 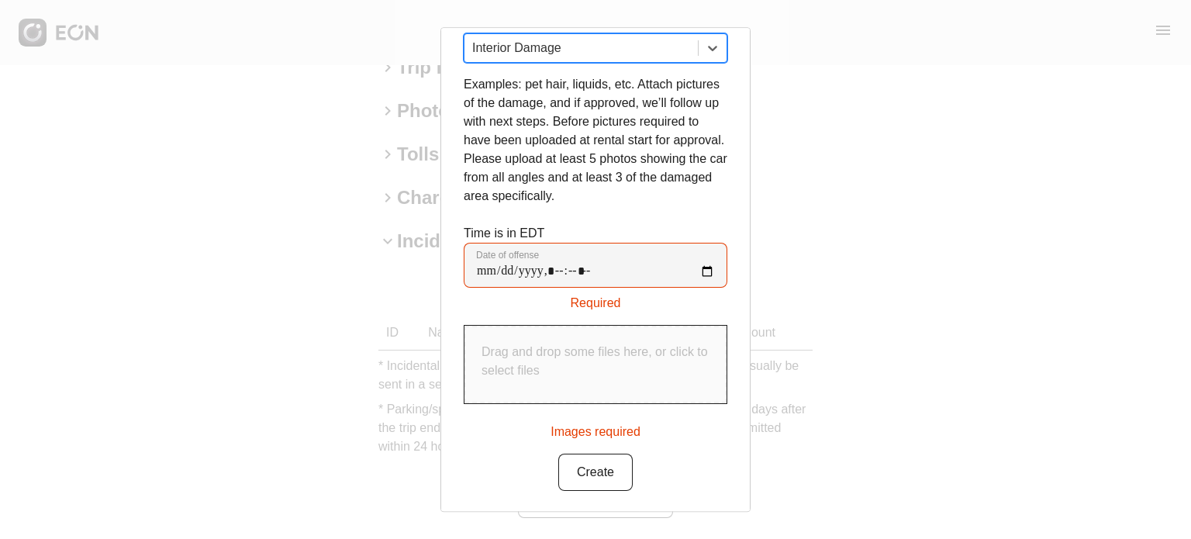 What do you see at coordinates (595, 300) in the screenshot?
I see `div: Required` at bounding box center [595, 300].